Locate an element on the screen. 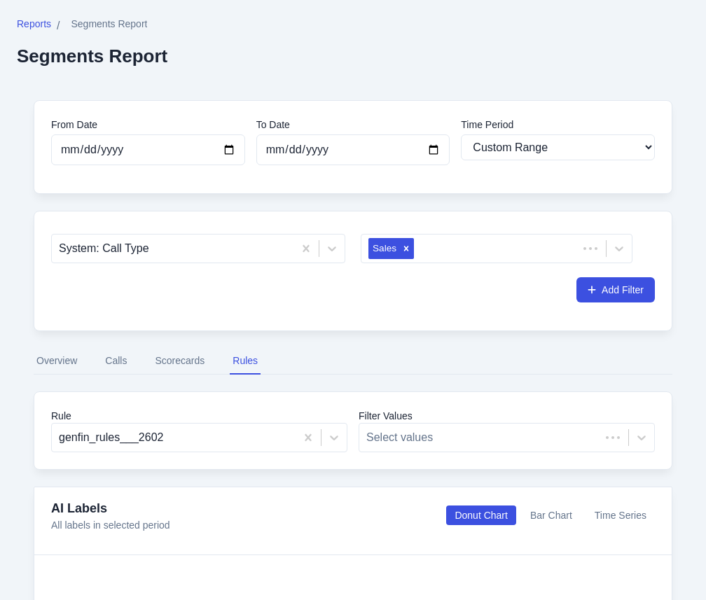 This screenshot has height=600, width=706. div: Sales is located at coordinates (383, 249).